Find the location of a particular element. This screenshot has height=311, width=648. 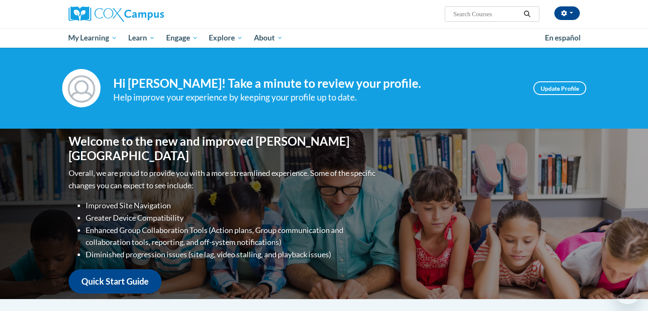

a: Engage is located at coordinates (182, 38).